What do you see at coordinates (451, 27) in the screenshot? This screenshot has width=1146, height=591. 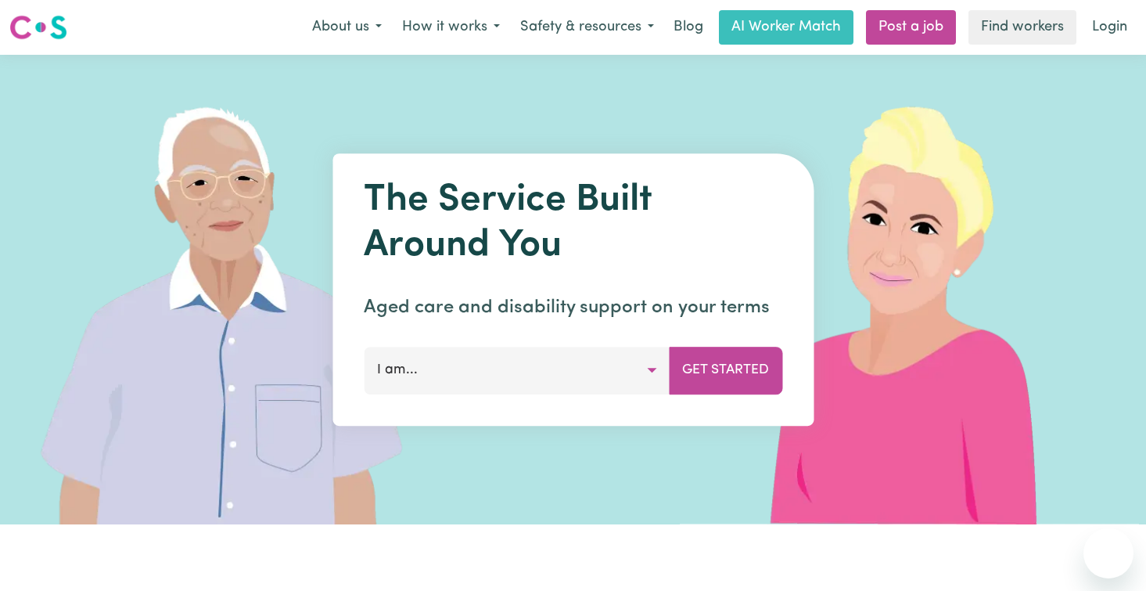 I see `button: How it works` at bounding box center [451, 27].